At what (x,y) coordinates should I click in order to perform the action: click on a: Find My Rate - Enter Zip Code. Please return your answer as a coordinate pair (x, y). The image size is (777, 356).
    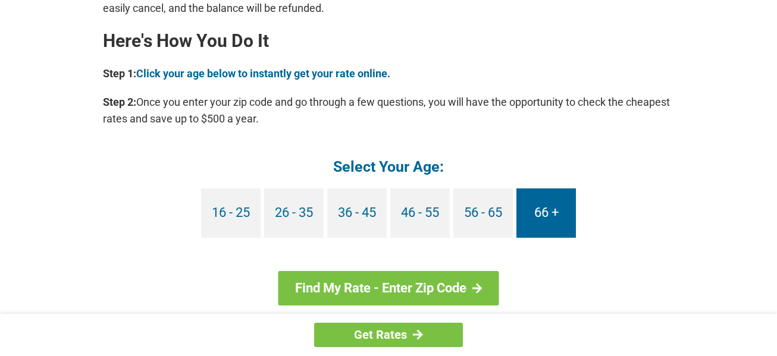
    Looking at the image, I should click on (388, 288).